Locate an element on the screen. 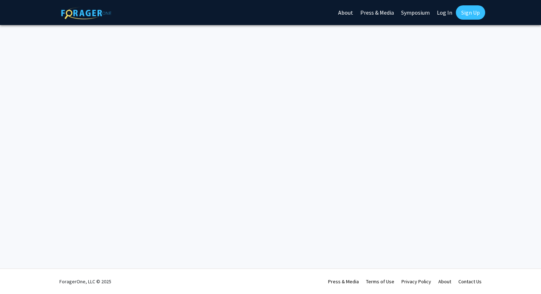  a: Contact Us is located at coordinates (470, 282).